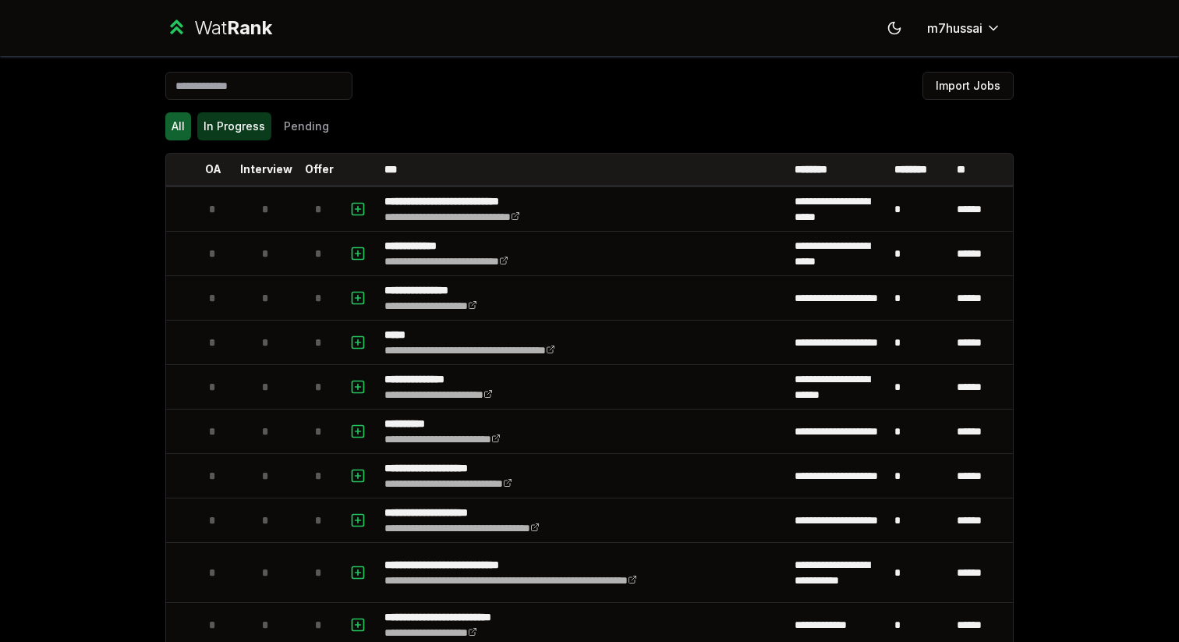 The image size is (1179, 642). I want to click on button: In Progress, so click(234, 126).